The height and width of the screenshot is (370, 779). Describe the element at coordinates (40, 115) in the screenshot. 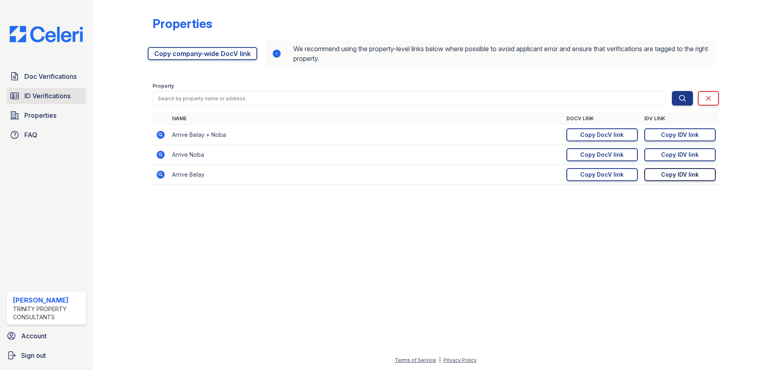

I see `span: Properties` at that location.